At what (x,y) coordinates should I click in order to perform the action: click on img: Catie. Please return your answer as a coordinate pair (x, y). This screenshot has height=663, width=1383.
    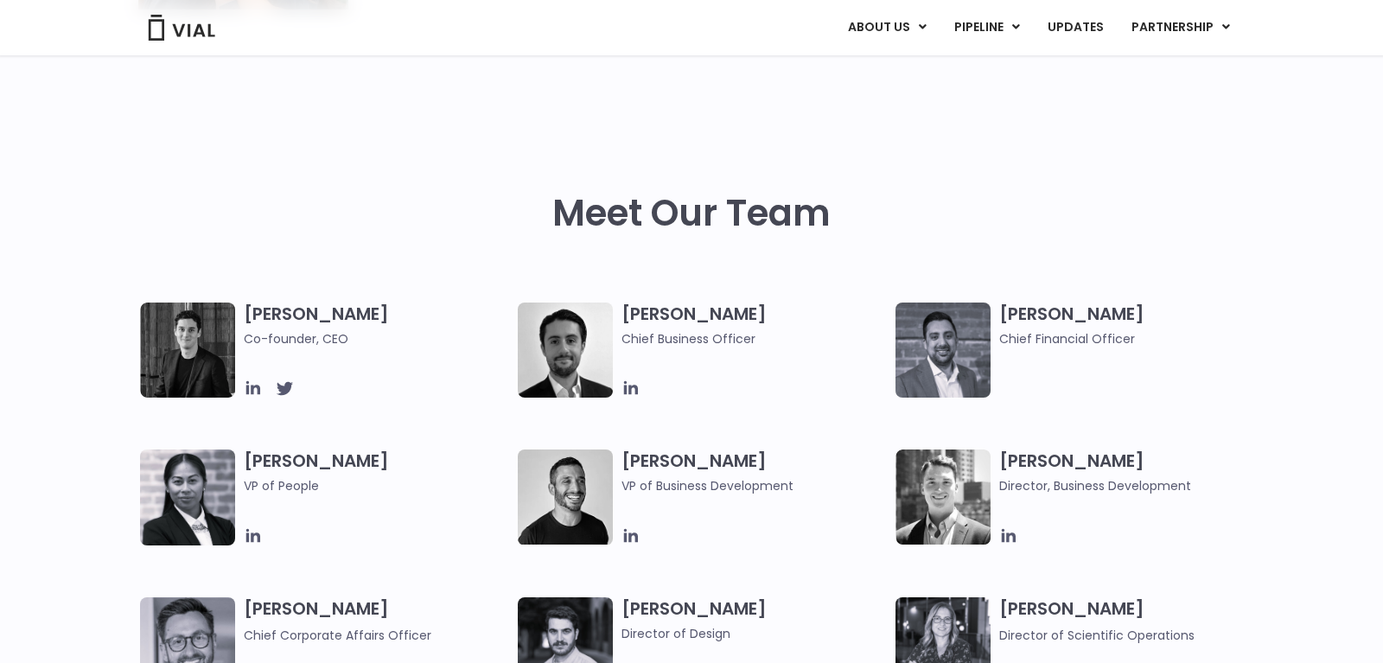
    Looking at the image, I should click on (188, 497).